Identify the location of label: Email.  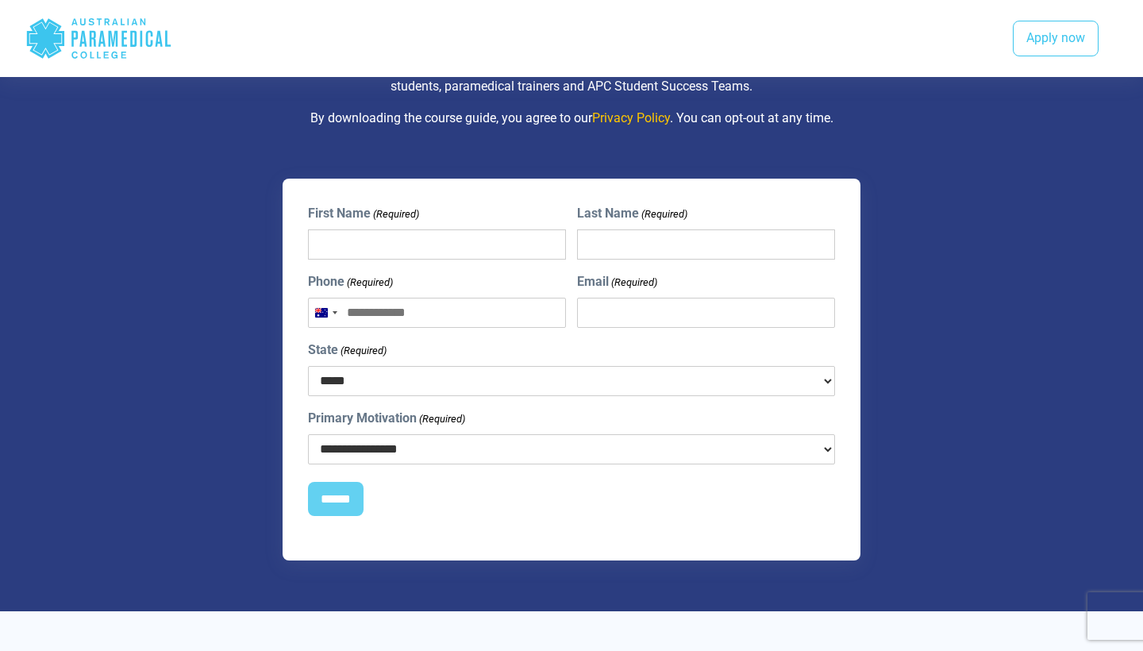
(617, 282).